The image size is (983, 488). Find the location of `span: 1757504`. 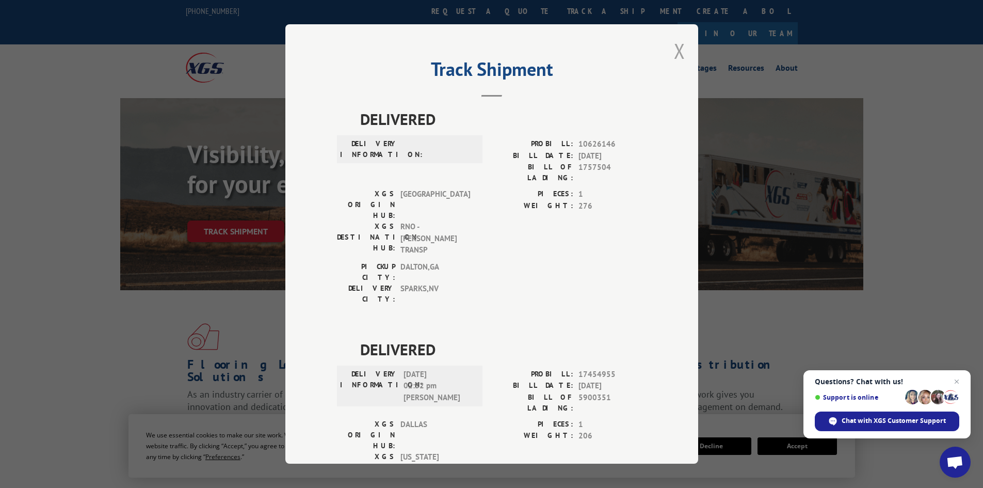

span: 1757504 is located at coordinates (613, 172).